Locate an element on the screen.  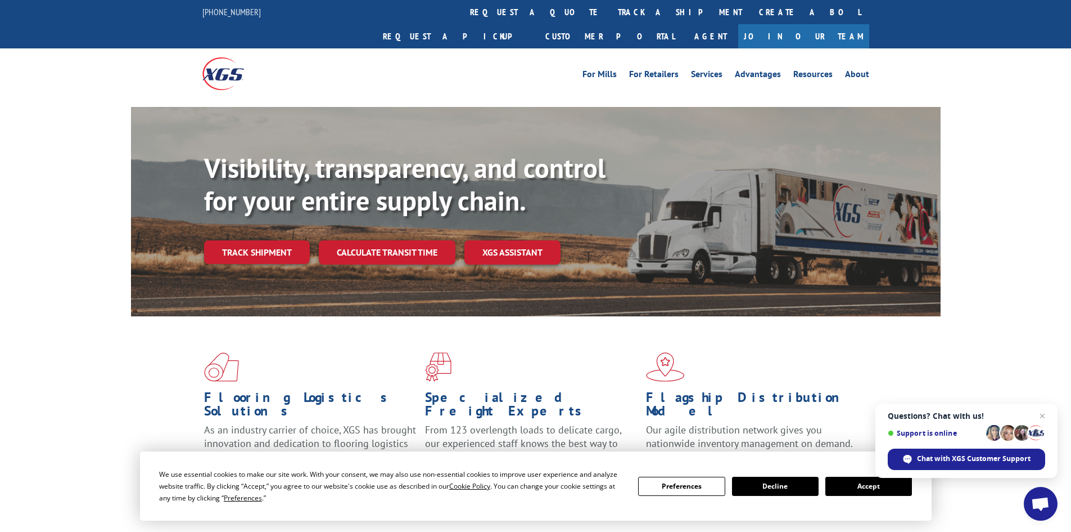
img: xgs-icon-total-supply-chain-intelligence-red is located at coordinates (222, 367).